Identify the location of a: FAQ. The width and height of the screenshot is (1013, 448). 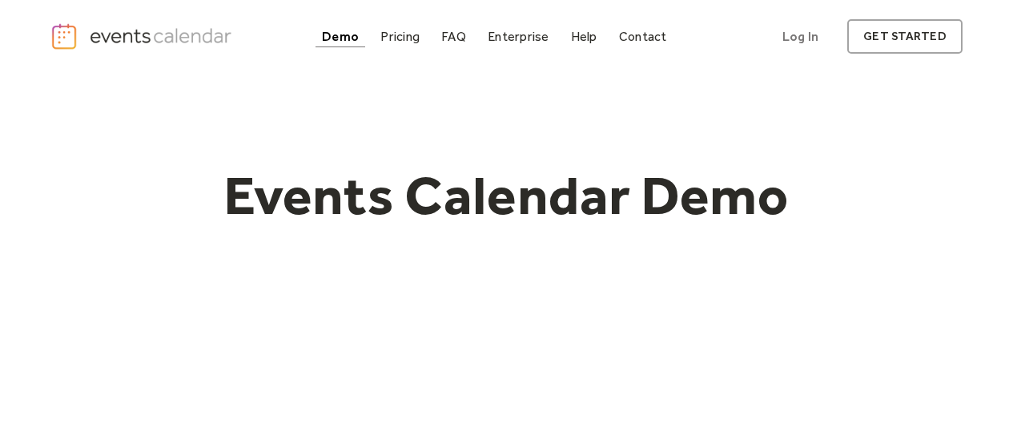
(453, 36).